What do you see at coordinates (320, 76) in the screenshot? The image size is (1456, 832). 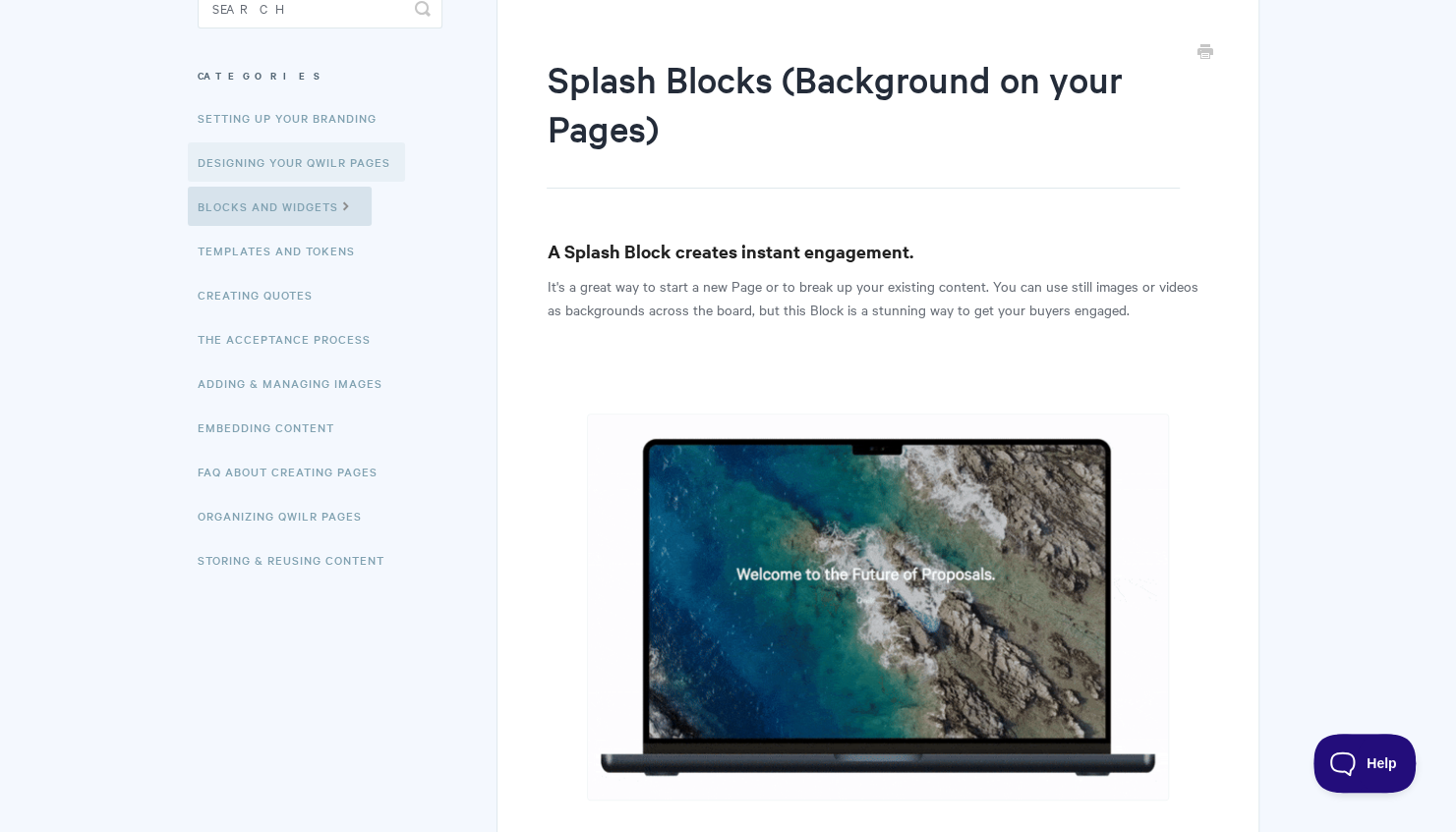 I see `h3: Categories` at bounding box center [320, 76].